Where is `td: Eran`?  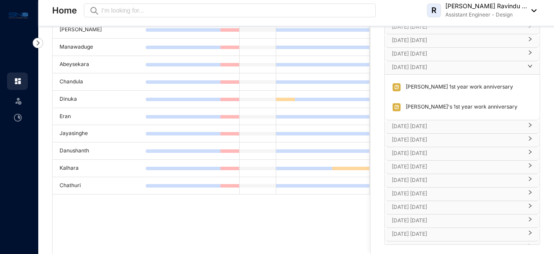
td: Eran is located at coordinates (99, 117).